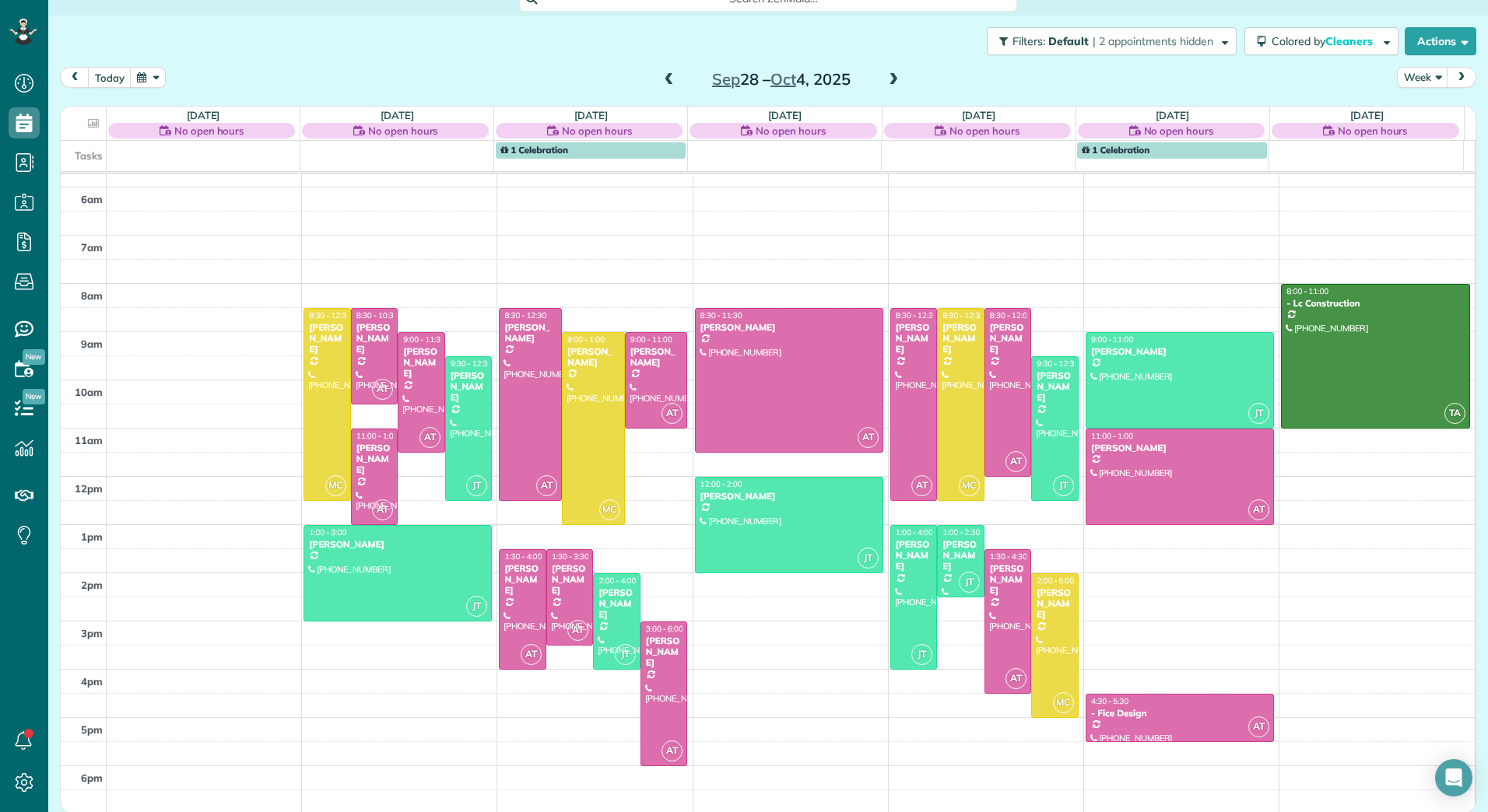 Image resolution: width=1488 pixels, height=812 pixels. What do you see at coordinates (92, 199) in the screenshot?
I see `span: 6am` at bounding box center [92, 199].